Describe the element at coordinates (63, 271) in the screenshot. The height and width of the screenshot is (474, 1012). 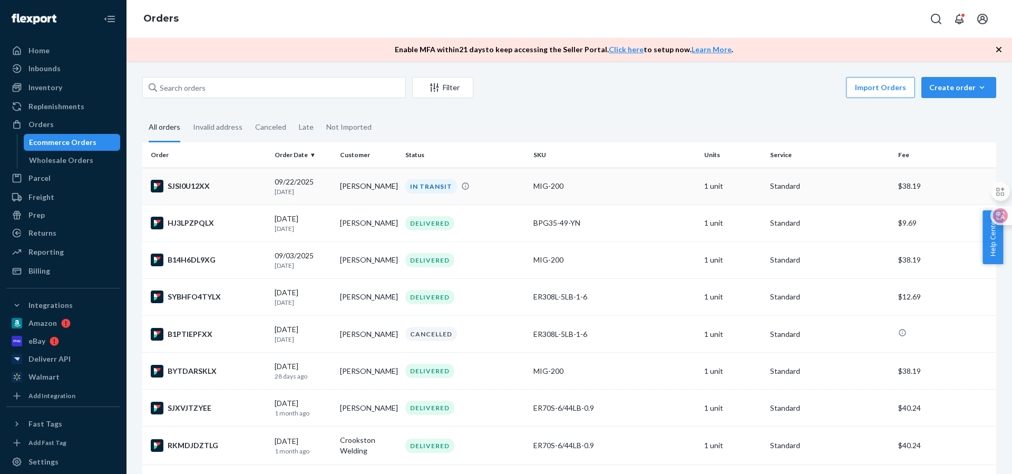
I see `a: Billing` at that location.